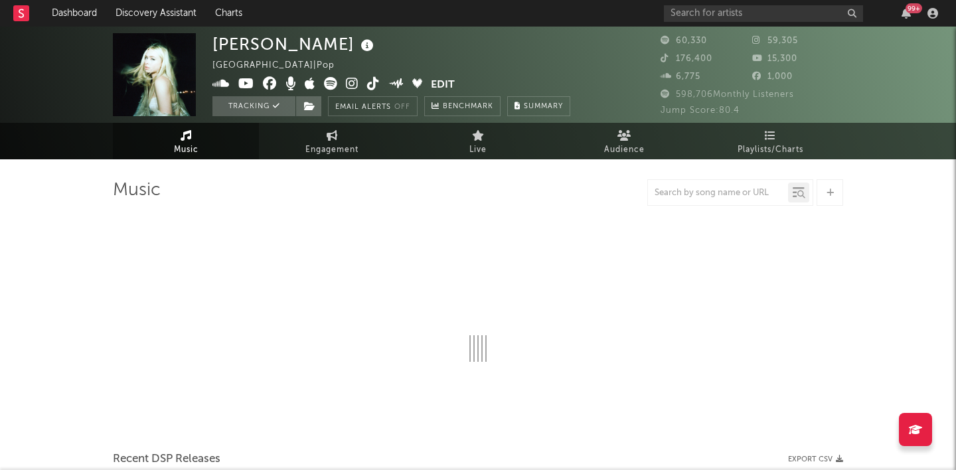 The image size is (956, 470). I want to click on span: Music, so click(186, 150).